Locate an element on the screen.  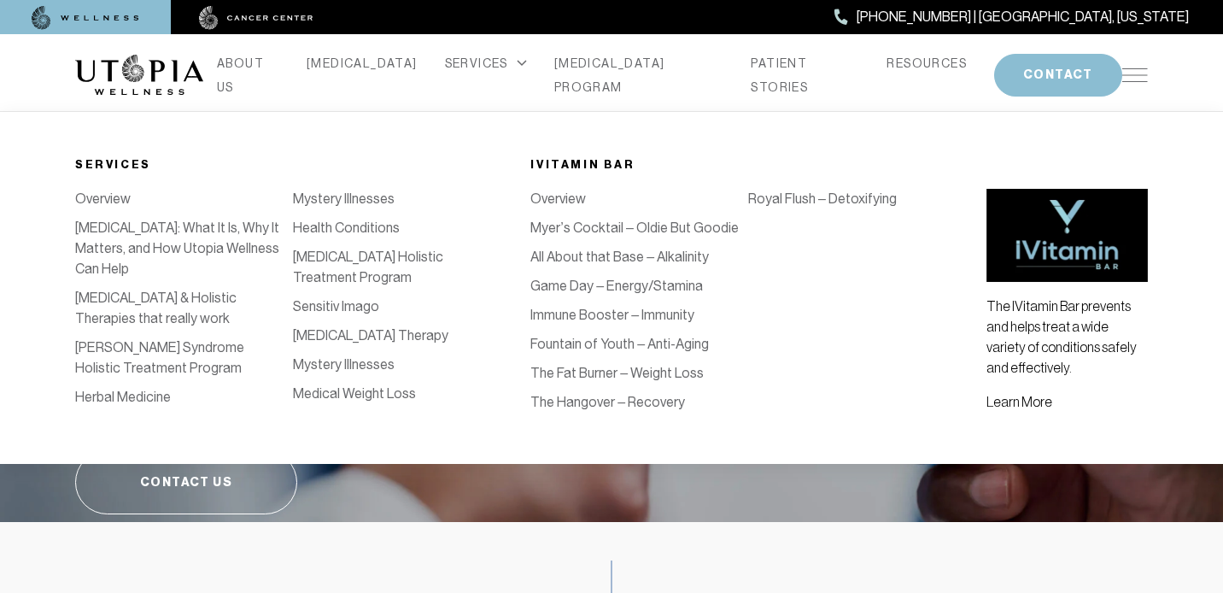
a: Royal Flush – Detoxifying is located at coordinates (823, 198).